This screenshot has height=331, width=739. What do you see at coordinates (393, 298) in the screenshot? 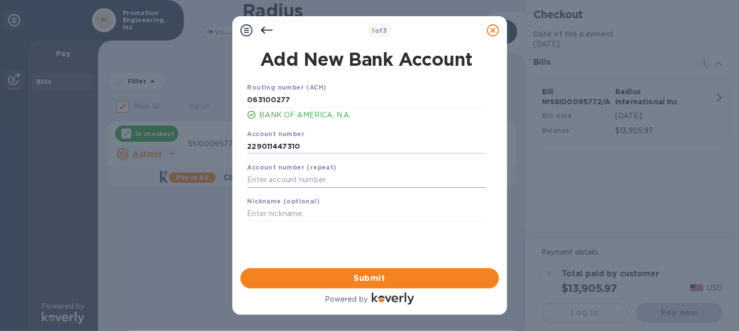
I see `img: Logo` at bounding box center [393, 298].